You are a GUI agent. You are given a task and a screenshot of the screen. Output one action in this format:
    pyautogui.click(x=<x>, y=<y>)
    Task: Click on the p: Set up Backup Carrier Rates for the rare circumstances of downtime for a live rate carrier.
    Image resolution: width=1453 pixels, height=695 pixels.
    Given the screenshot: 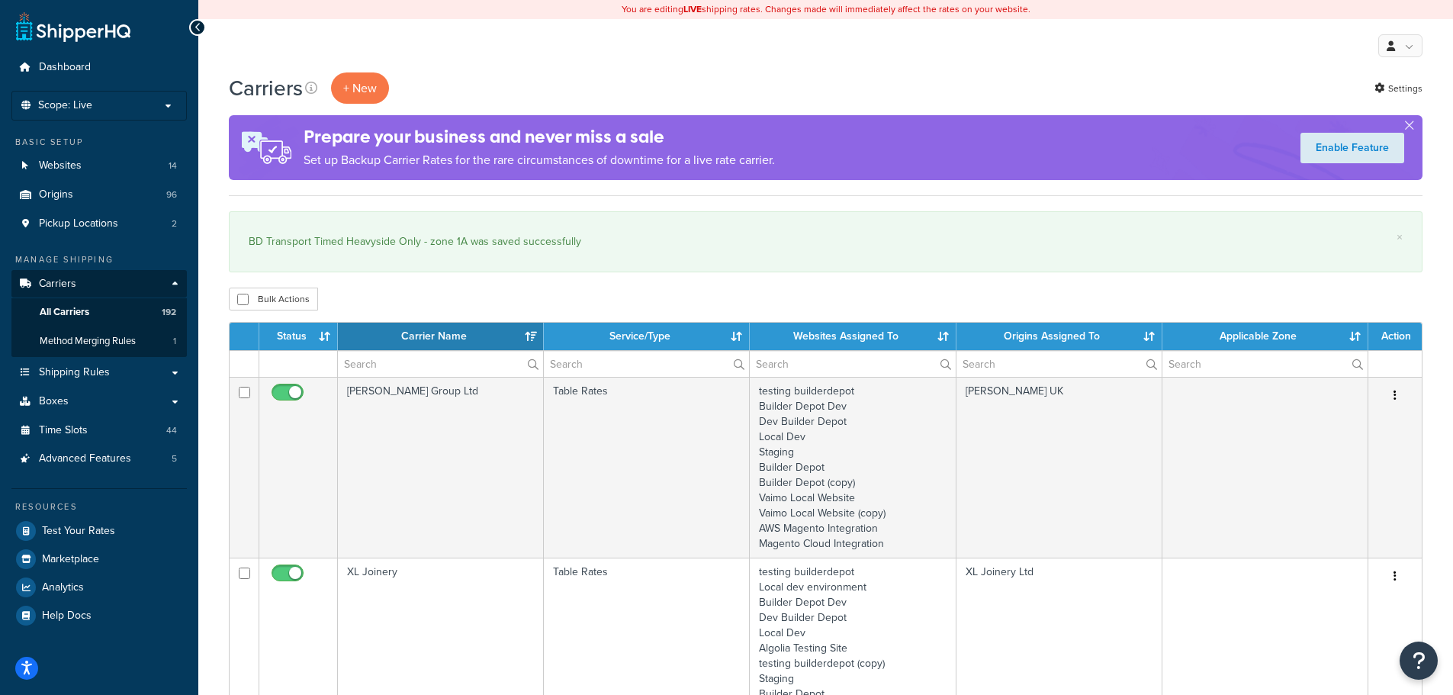 What is the action you would take?
    pyautogui.click(x=539, y=160)
    